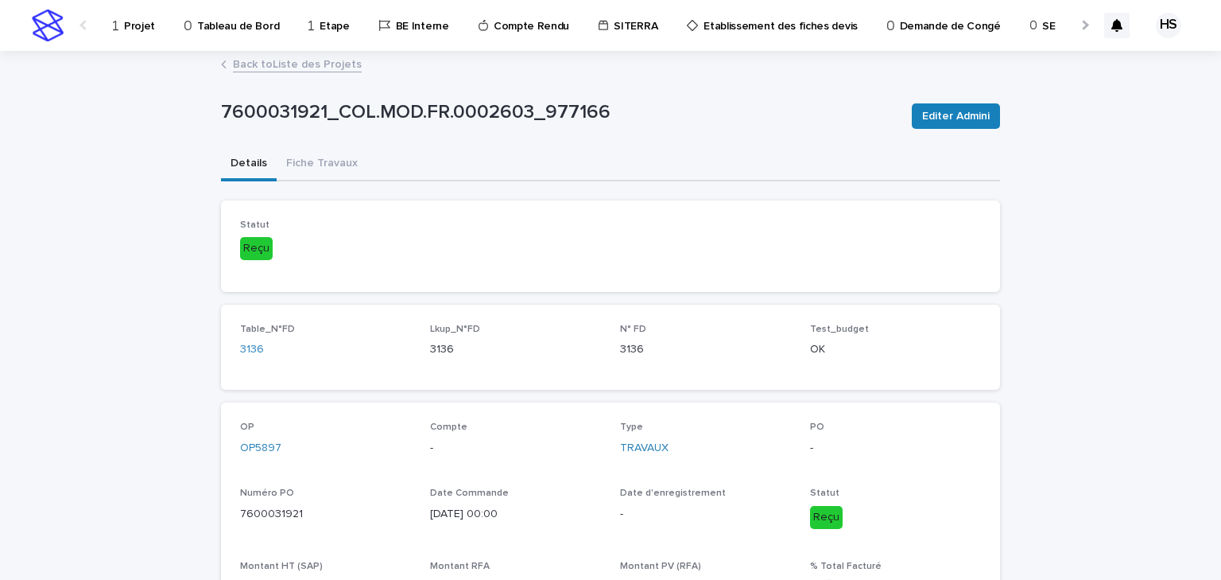 The image size is (1221, 580). Describe the element at coordinates (631, 427) in the screenshot. I see `span: Type` at that location.